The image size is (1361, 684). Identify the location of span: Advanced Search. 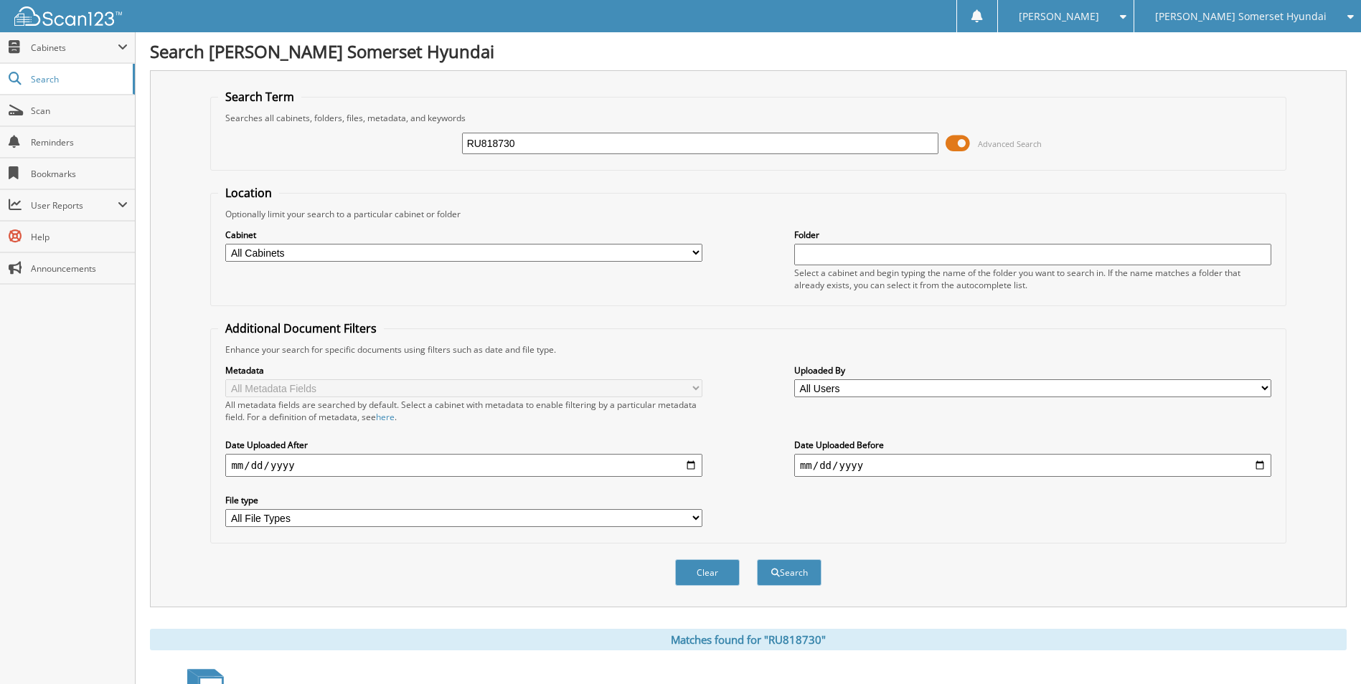
(1009, 143).